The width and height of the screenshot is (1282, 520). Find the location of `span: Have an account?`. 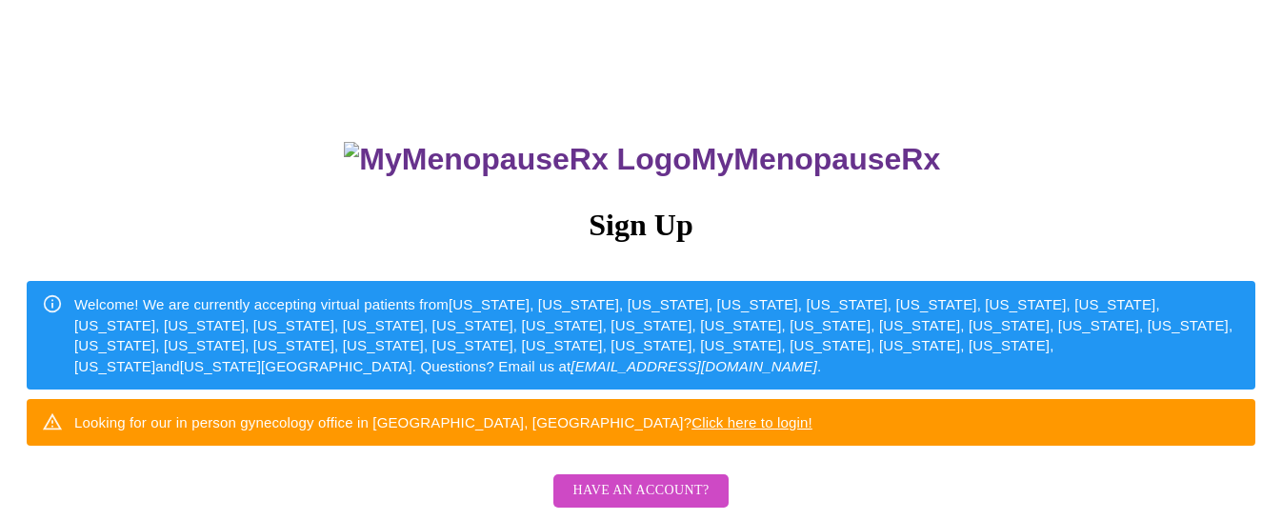

span: Have an account? is located at coordinates (640, 490).